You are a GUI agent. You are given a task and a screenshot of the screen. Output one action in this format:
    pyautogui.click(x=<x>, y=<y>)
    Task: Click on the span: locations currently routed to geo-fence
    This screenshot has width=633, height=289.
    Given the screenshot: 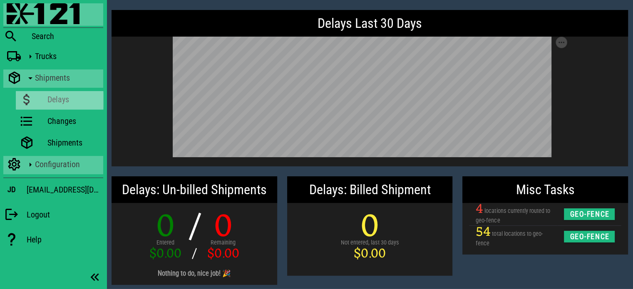 What is the action you would take?
    pyautogui.click(x=513, y=216)
    